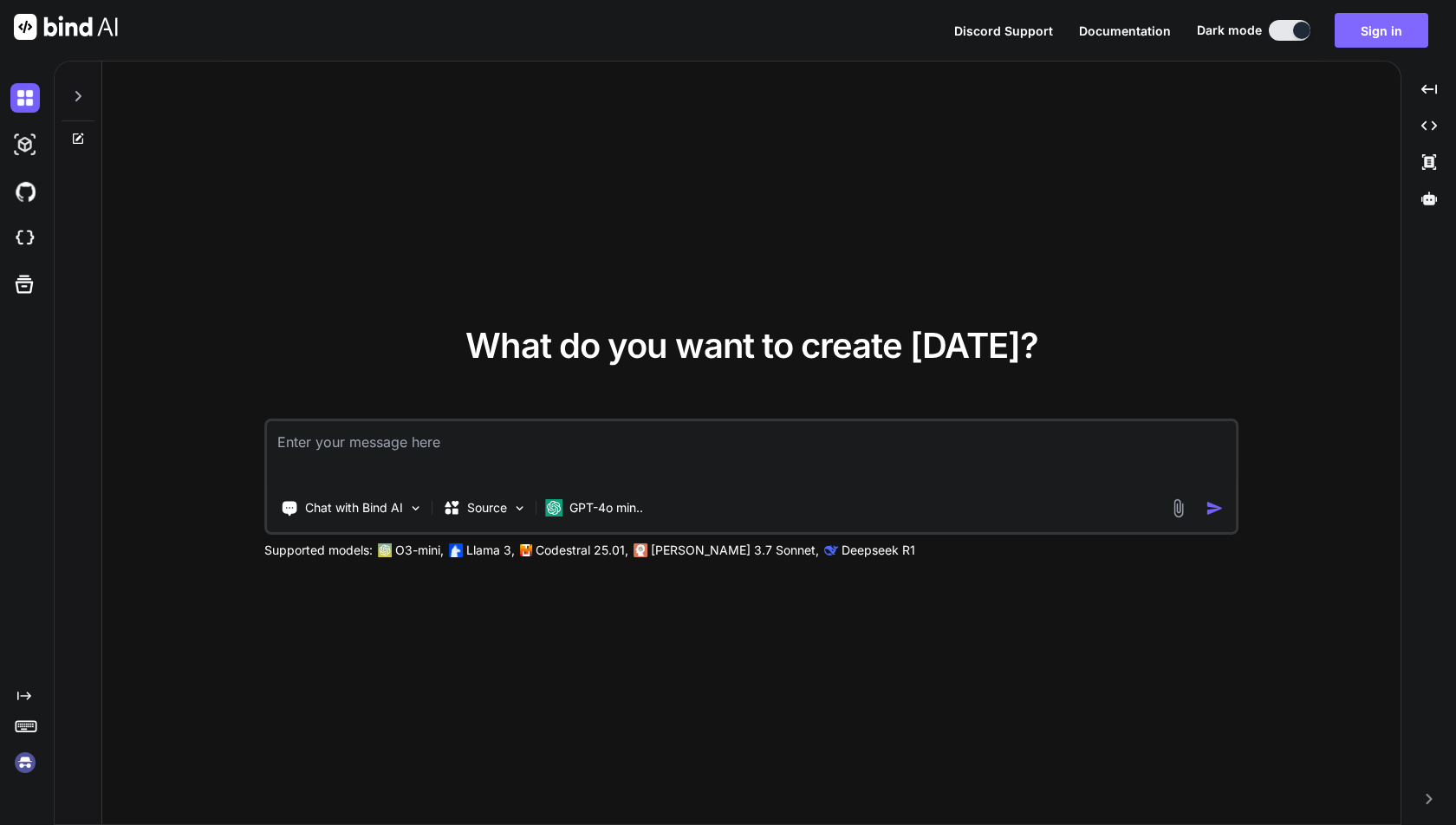 The image size is (1456, 825). What do you see at coordinates (1003, 30) in the screenshot?
I see `span: Discord Support` at bounding box center [1003, 30].